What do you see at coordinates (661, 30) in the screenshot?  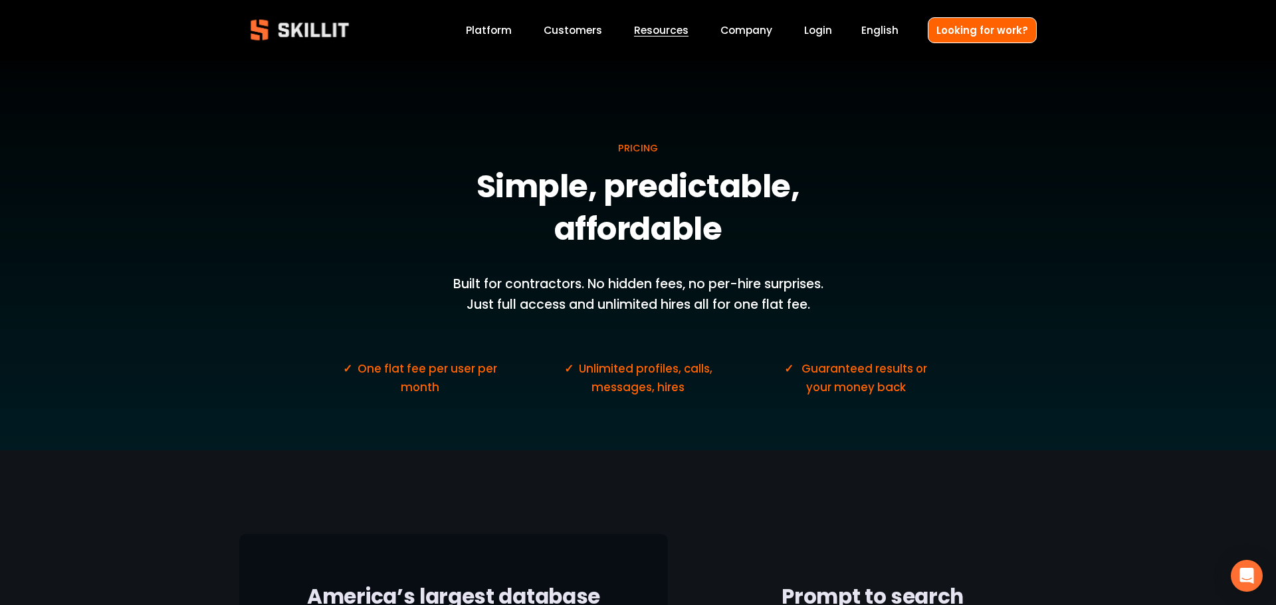 I see `span: Resources` at bounding box center [661, 30].